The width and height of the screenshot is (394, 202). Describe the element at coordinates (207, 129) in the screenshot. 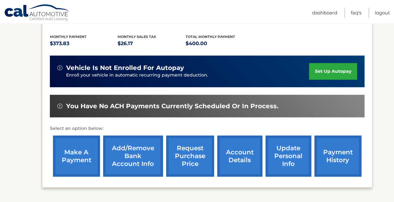

I see `p: Select an option below:` at that location.